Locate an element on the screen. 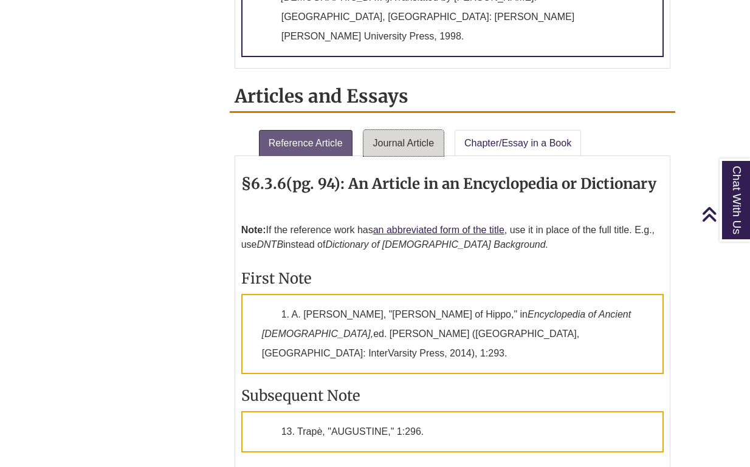 This screenshot has height=467, width=750. a: an abbreviated form of the title is located at coordinates (439, 230).